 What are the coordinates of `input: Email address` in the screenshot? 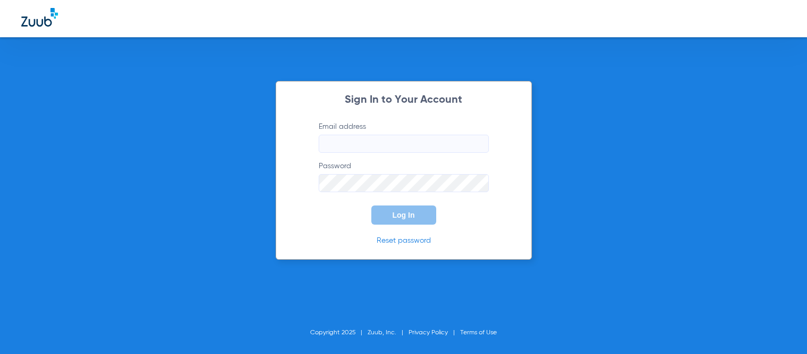 It's located at (404, 144).